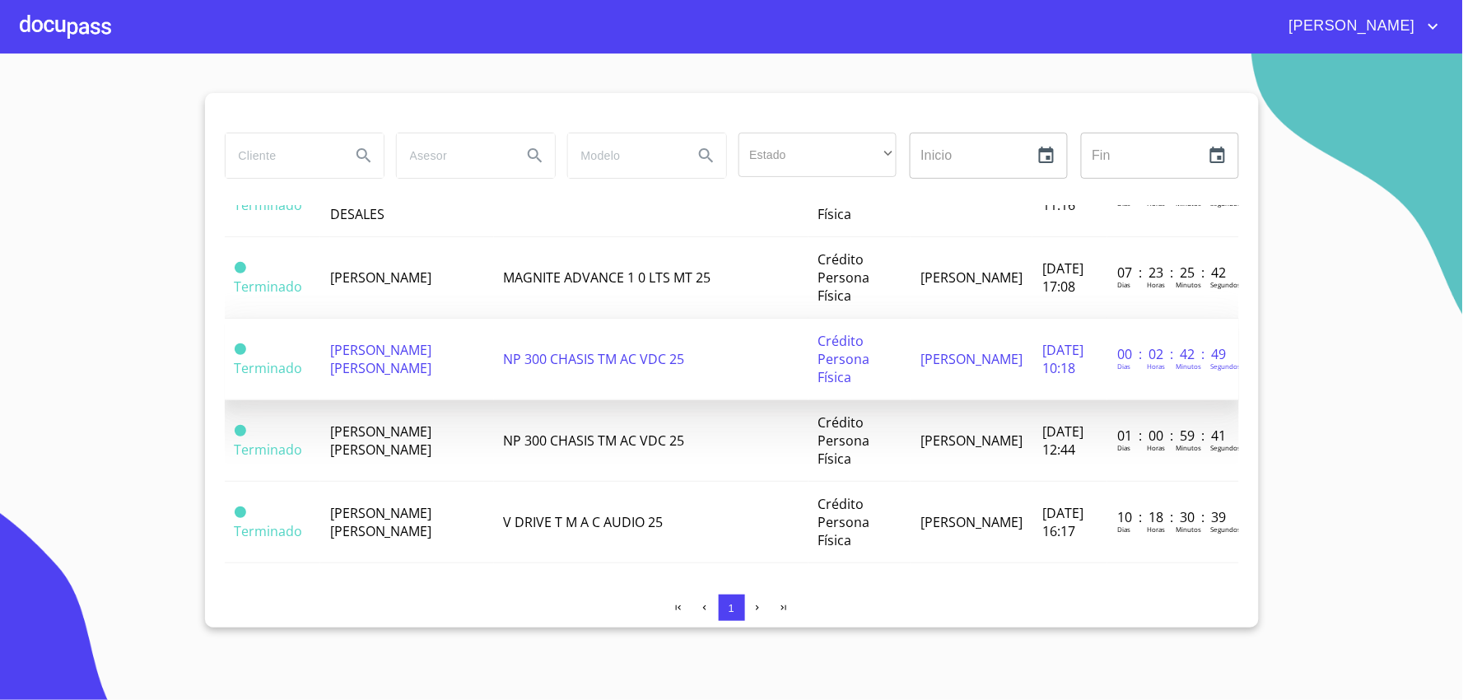 This screenshot has width=1463, height=700. What do you see at coordinates (1172, 354) in the screenshot?
I see `p: 00 : 02 : 42 : 49` at bounding box center [1172, 354].